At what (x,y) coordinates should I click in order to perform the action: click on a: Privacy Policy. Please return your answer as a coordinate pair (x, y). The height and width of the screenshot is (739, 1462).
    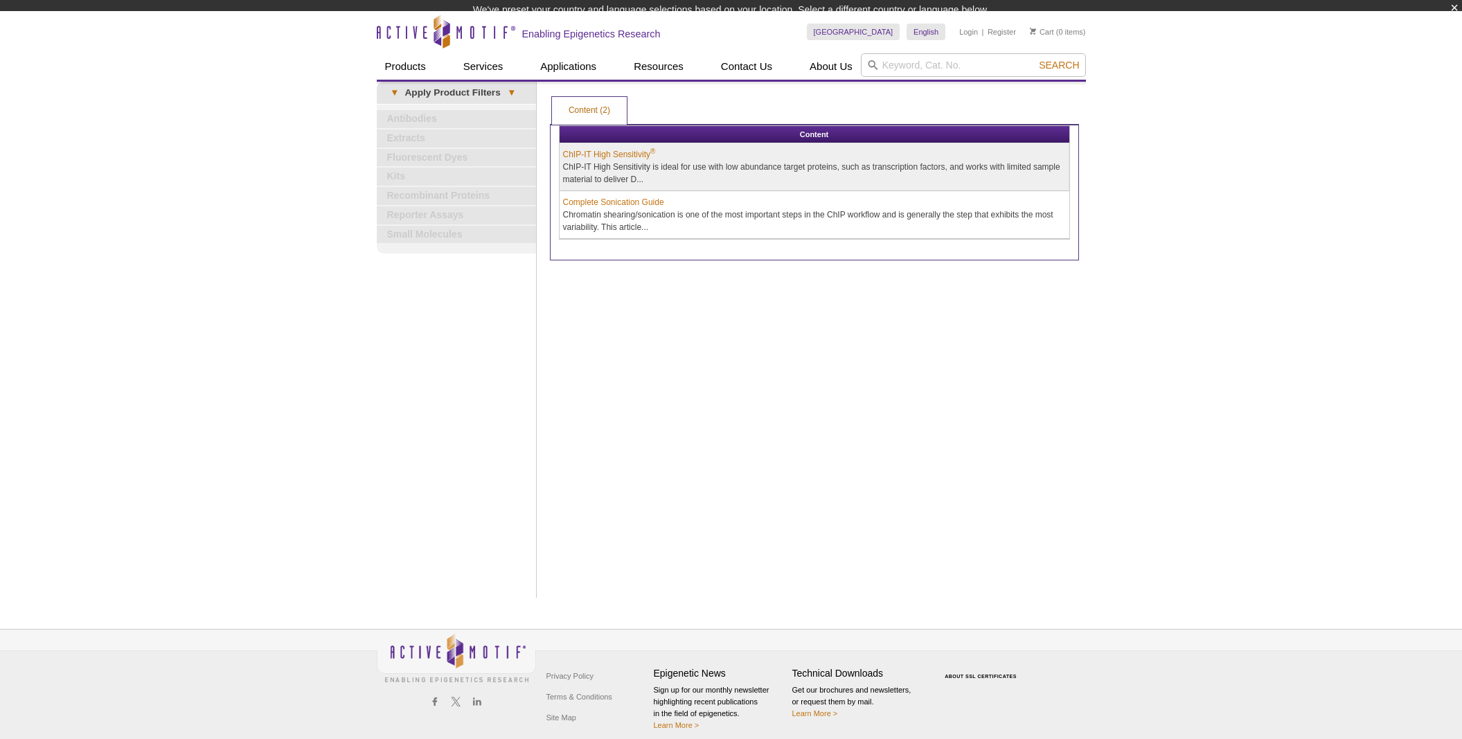
    Looking at the image, I should click on (570, 676).